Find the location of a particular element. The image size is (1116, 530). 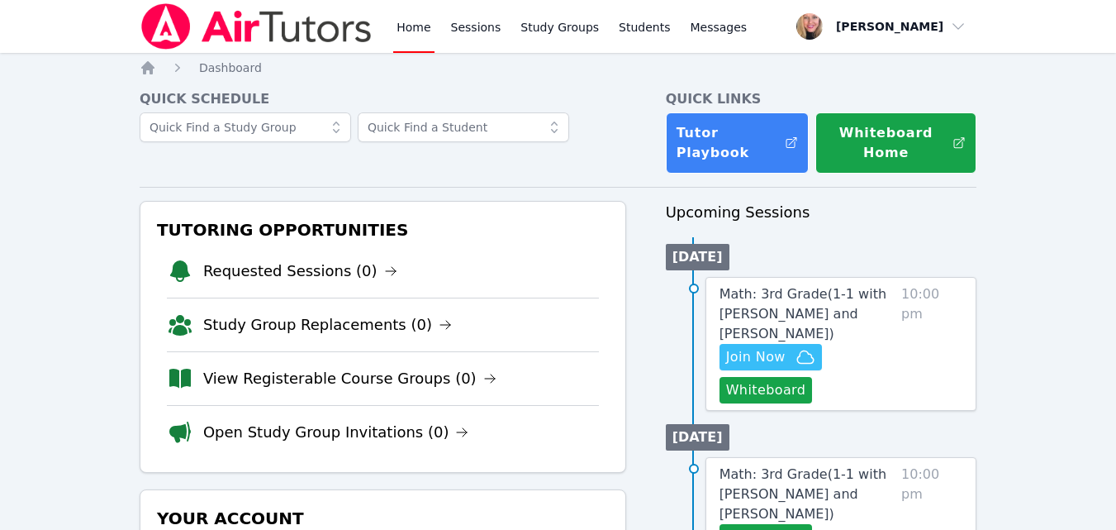

a: Dashboard is located at coordinates (230, 68).